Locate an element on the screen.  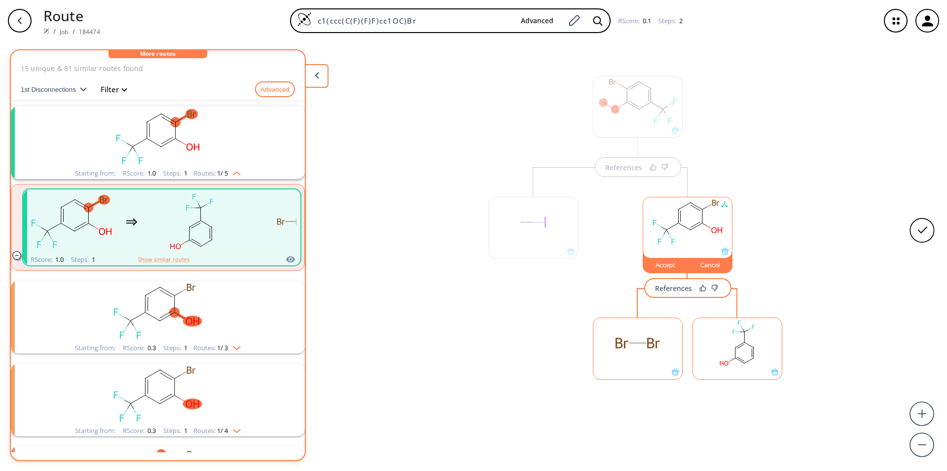
span: 1 / 5 is located at coordinates (223, 173).